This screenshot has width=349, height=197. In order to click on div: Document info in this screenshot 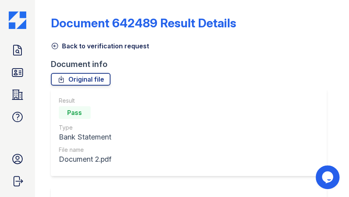, I will do `click(192, 64)`.